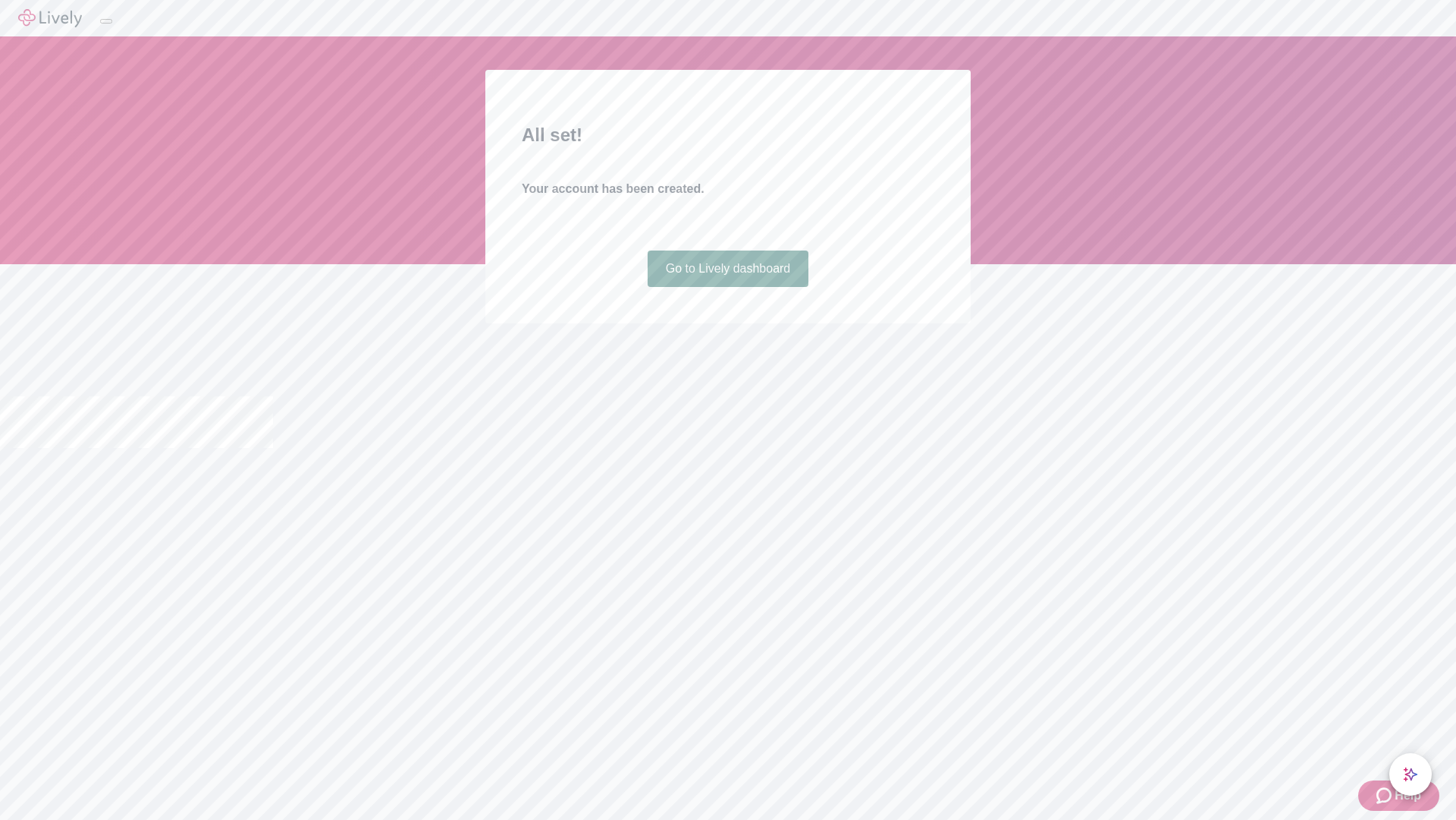  I want to click on button: chat, so click(1410, 774).